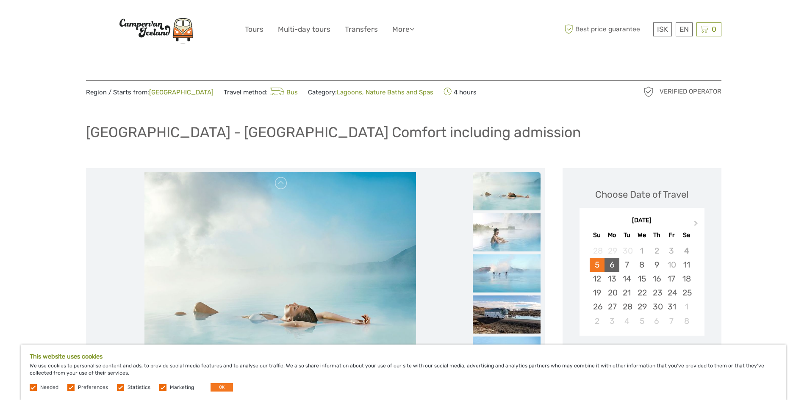 This screenshot has width=807, height=400. Describe the element at coordinates (507, 356) in the screenshot. I see `img: 89323c60ae7045e49c26330de12a2014_slider_thumbnail.jpg` at that location.